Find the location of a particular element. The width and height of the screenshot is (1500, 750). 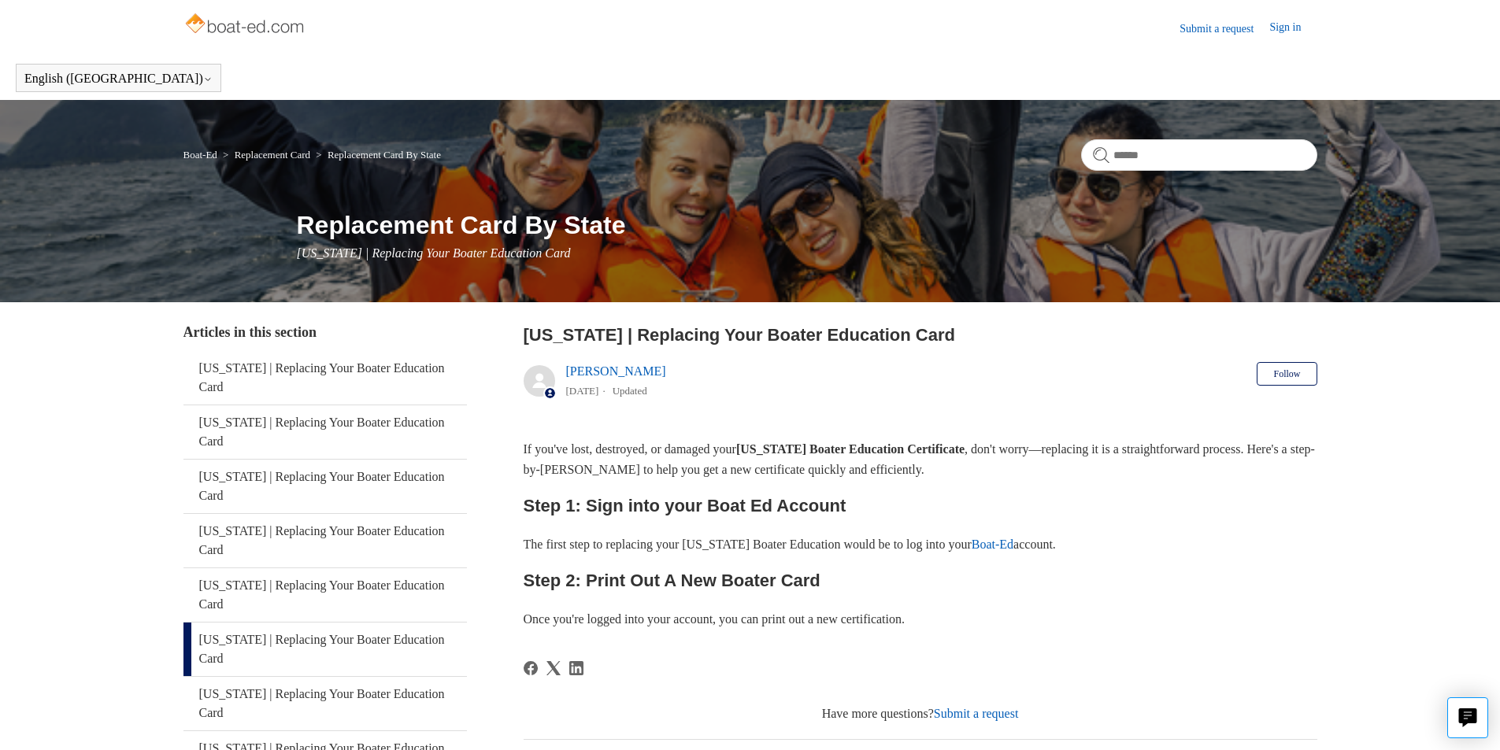

a: Facebook is located at coordinates (531, 668).